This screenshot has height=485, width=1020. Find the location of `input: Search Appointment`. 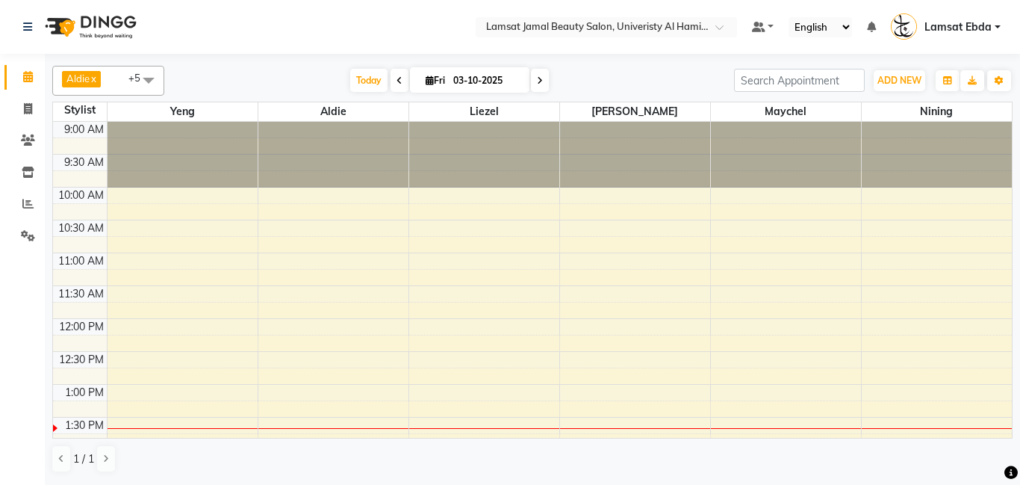

input: Search Appointment is located at coordinates (799, 80).